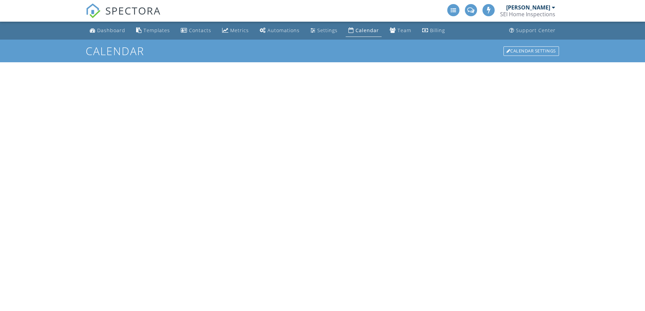 The height and width of the screenshot is (311, 645). What do you see at coordinates (531, 51) in the screenshot?
I see `a: Calendar Settings` at bounding box center [531, 51].